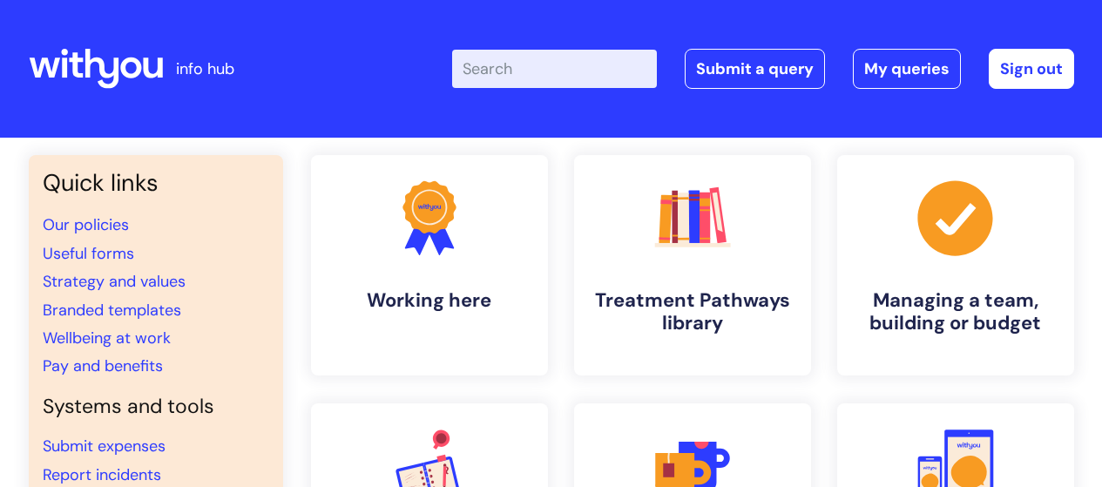 The image size is (1102, 487). I want to click on a: Useful forms, so click(88, 253).